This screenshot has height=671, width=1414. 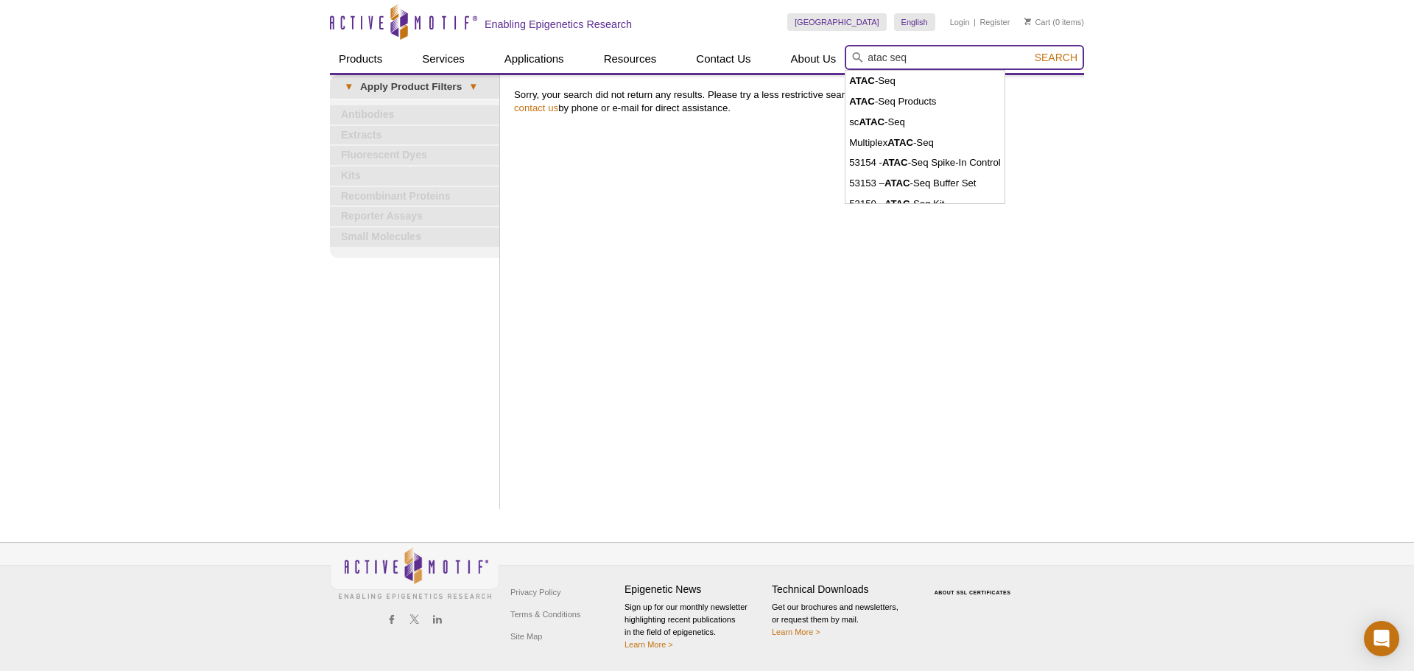 I want to click on h2: Enabling Epigenetics Research, so click(x=558, y=24).